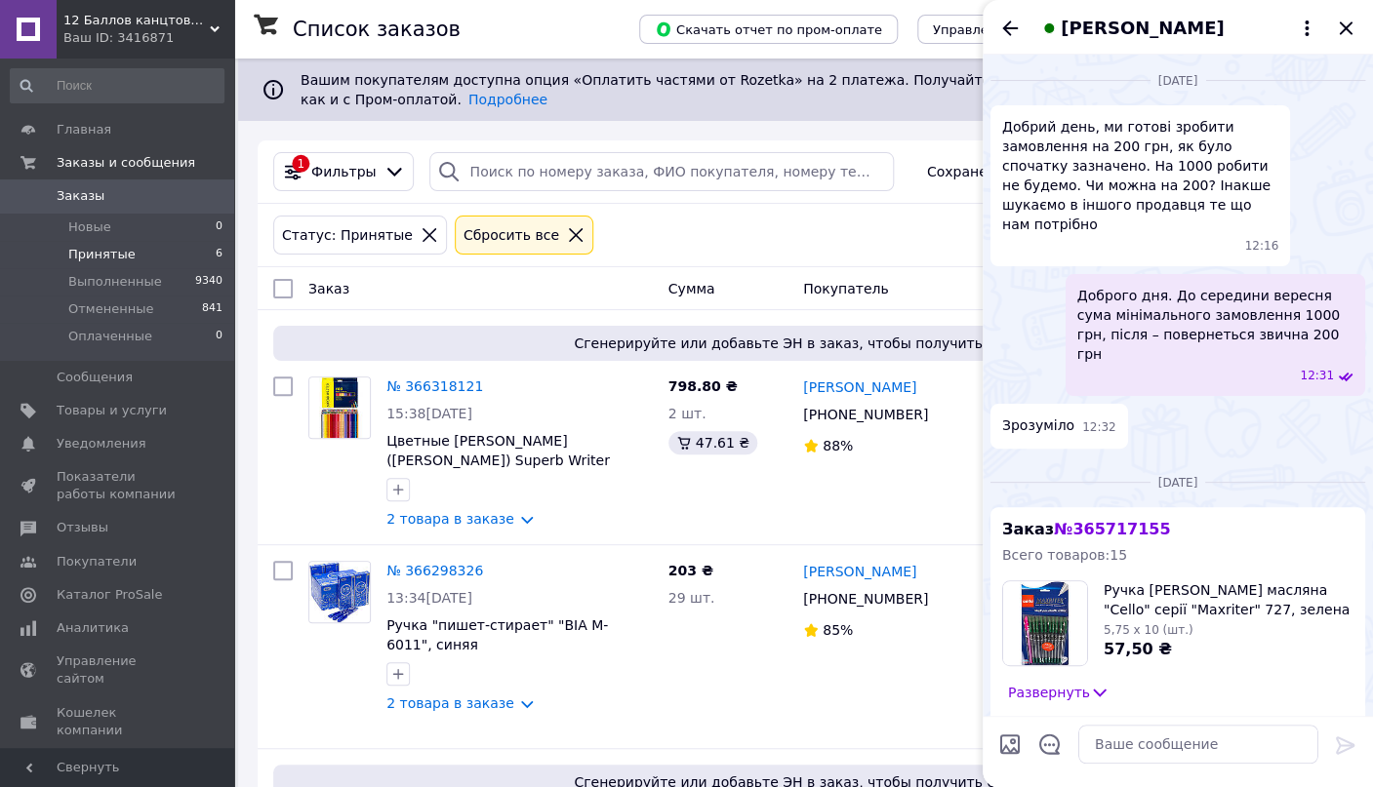 This screenshot has height=787, width=1373. Describe the element at coordinates (768, 29) in the screenshot. I see `button: Скачать отчет по пром-оплате` at that location.